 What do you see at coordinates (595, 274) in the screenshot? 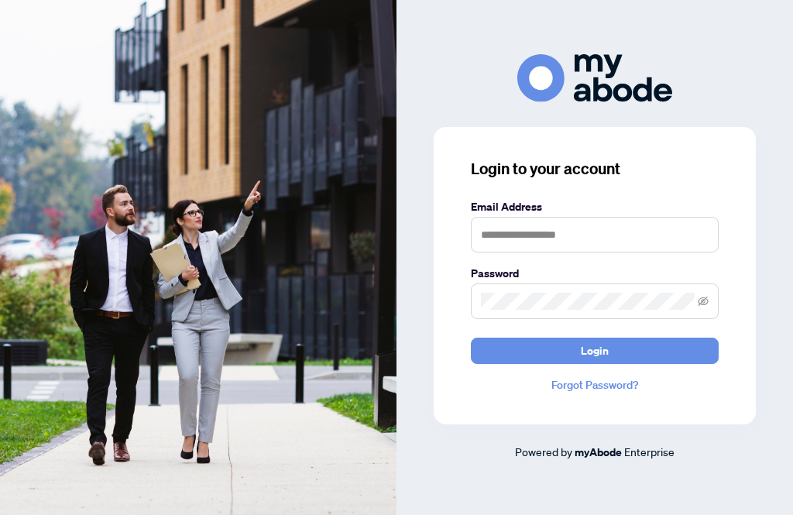
I see `label: Password` at bounding box center [595, 274].